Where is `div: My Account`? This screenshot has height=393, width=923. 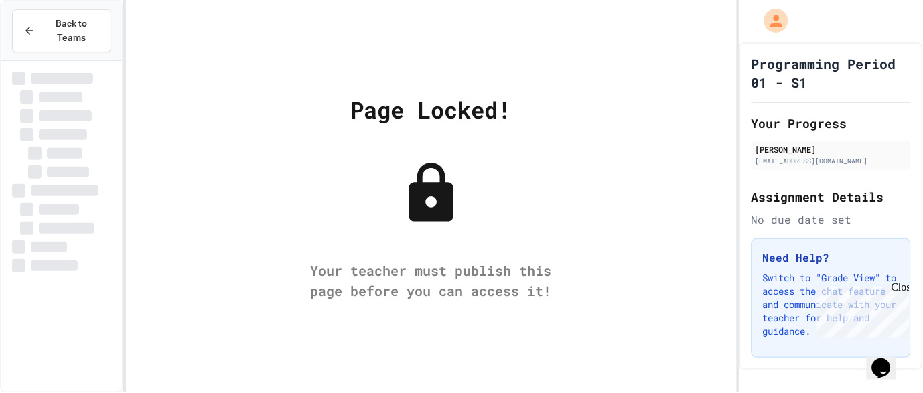 div: My Account is located at coordinates (771, 21).